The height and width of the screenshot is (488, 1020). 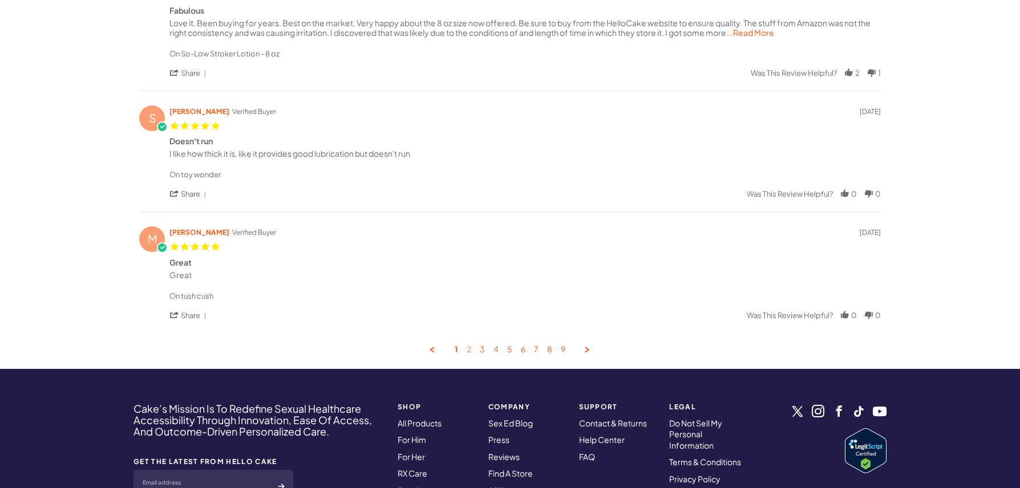 I want to click on a: Terms & Conditions, so click(x=705, y=462).